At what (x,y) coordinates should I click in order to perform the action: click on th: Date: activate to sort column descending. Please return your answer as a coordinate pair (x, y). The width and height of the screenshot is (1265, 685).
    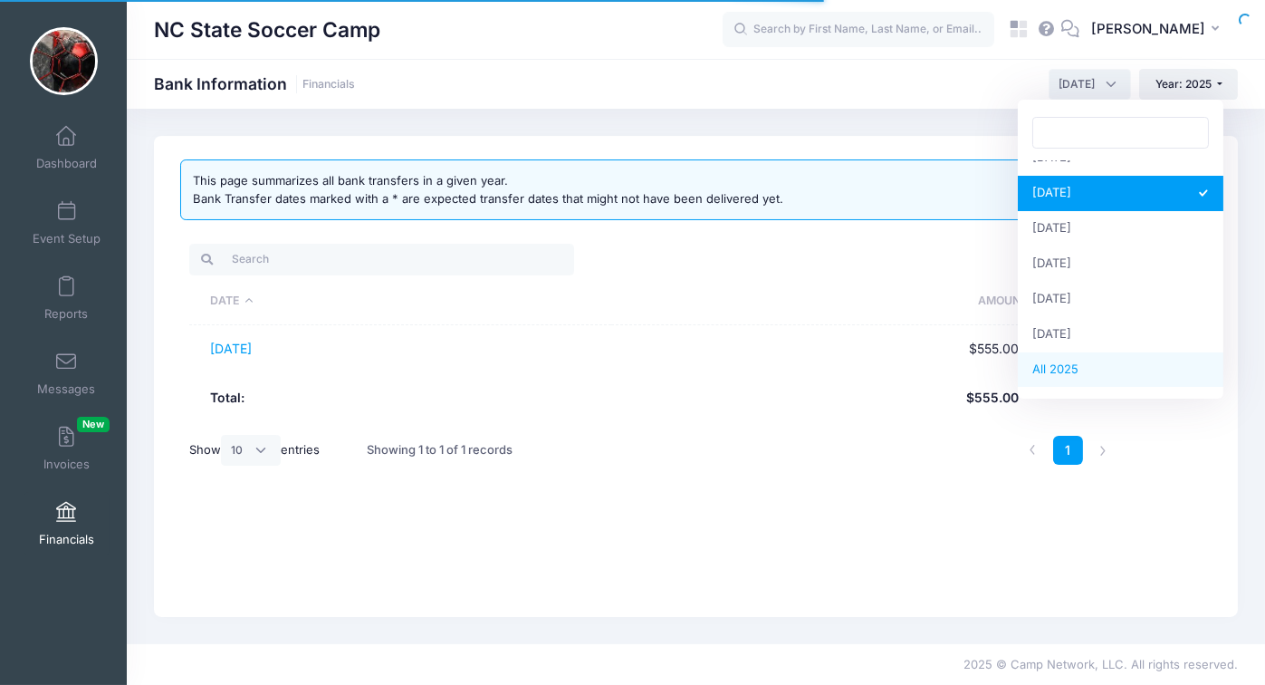
    Looking at the image, I should click on (400, 302).